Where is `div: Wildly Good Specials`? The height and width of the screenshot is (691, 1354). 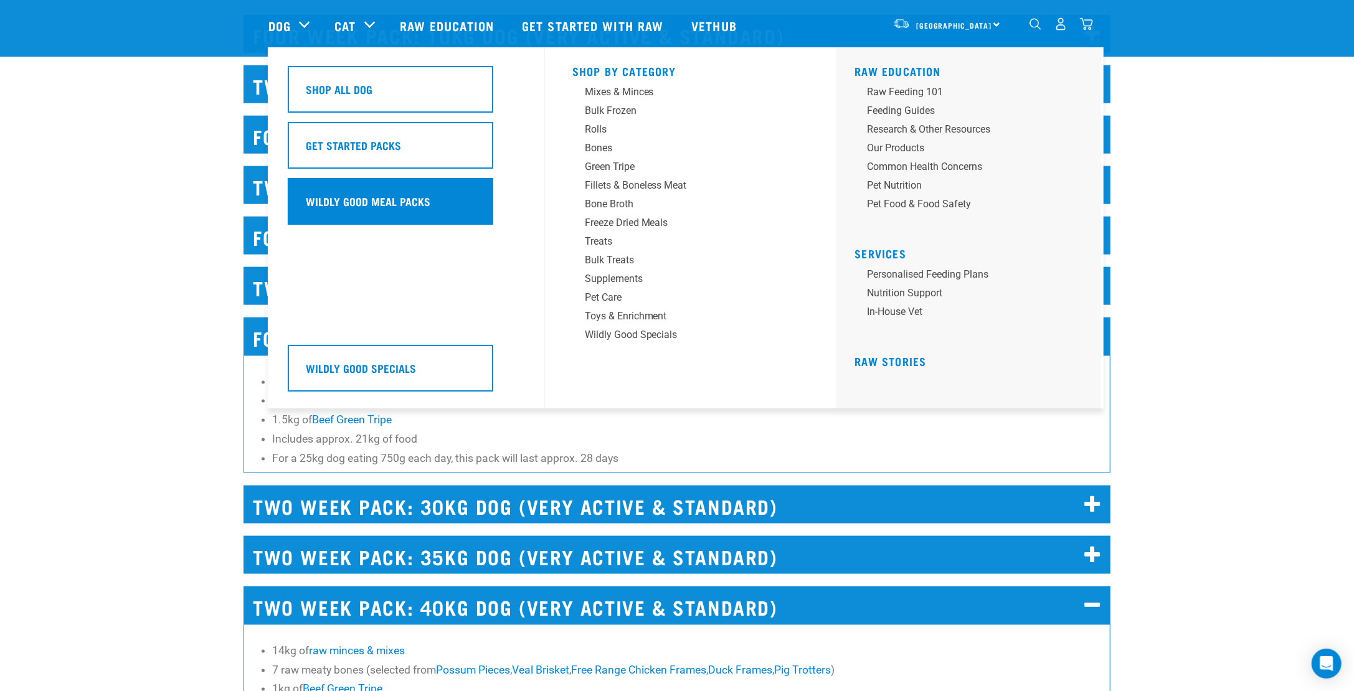
div: Wildly Good Specials is located at coordinates (682, 335).